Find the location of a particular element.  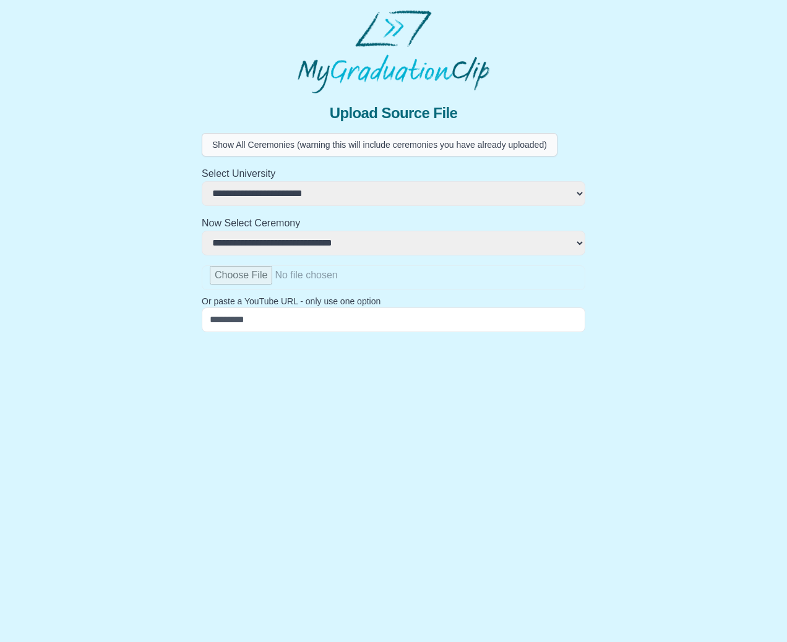

h2: Select University is located at coordinates (394, 174).